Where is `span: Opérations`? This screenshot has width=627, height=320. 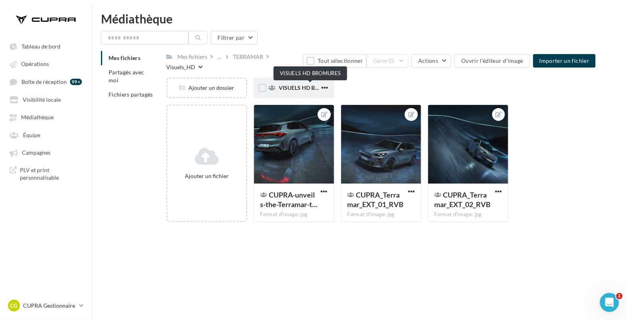
span: Opérations is located at coordinates (35, 64).